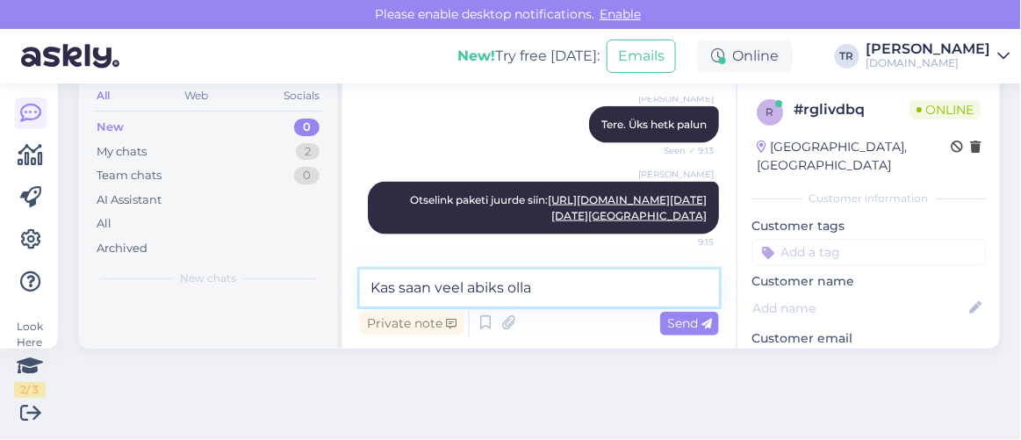 The image size is (1021, 440). Describe the element at coordinates (129, 200) in the screenshot. I see `div: AI Assistant` at that location.